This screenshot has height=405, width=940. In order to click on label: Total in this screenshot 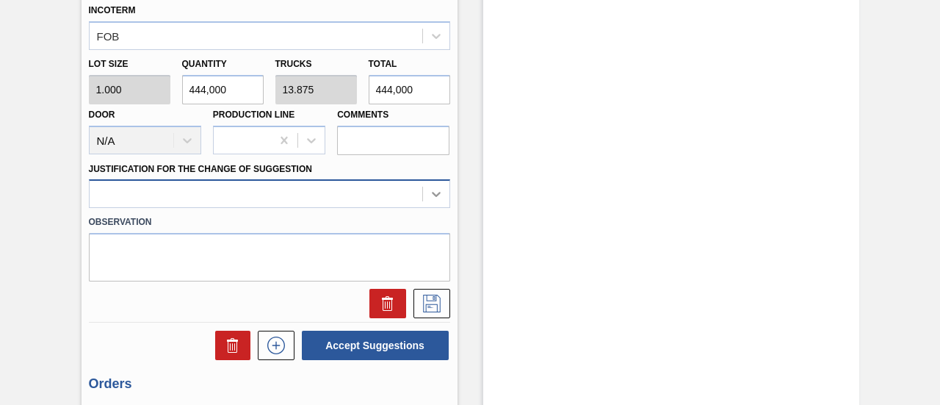, I will do `click(383, 64)`.